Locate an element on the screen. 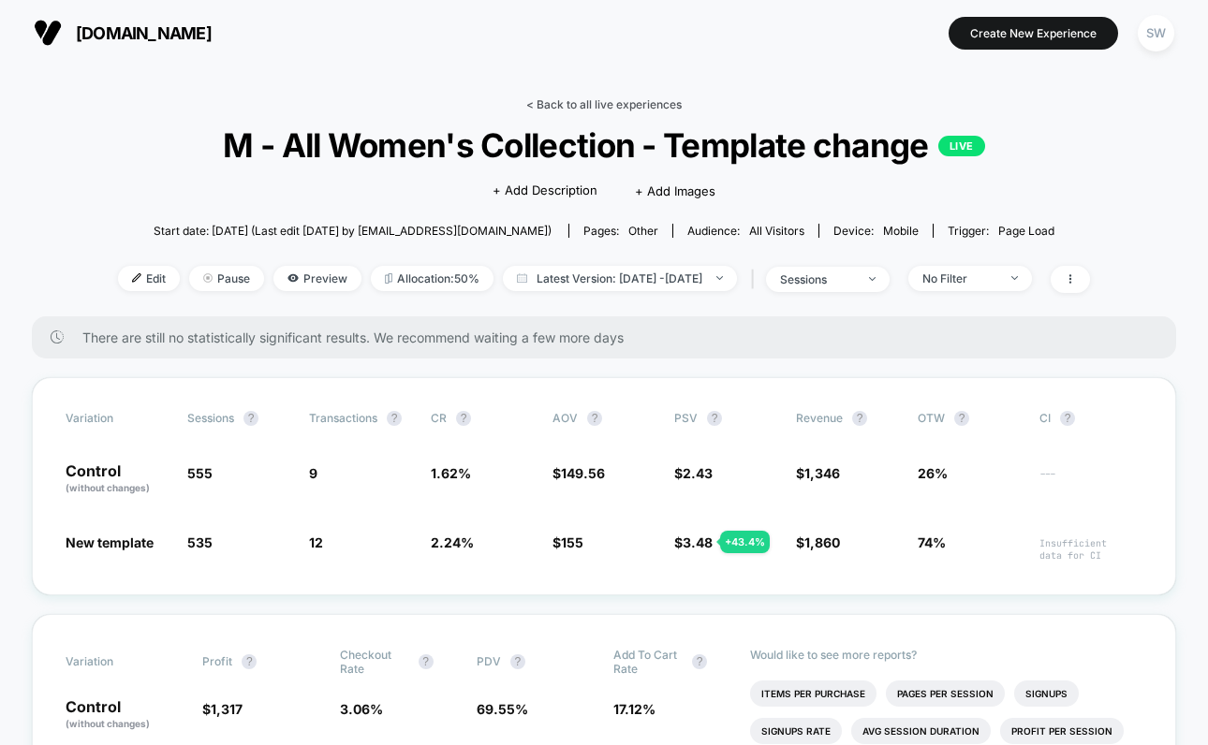 Image resolution: width=1208 pixels, height=745 pixels. span: Insufficient data for CI is located at coordinates (1091, 550).